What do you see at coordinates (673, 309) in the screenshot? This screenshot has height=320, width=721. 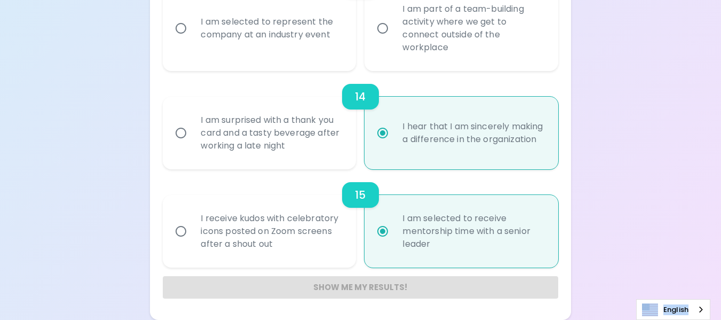 I see `aside: Language selected: English` at bounding box center [673, 309].